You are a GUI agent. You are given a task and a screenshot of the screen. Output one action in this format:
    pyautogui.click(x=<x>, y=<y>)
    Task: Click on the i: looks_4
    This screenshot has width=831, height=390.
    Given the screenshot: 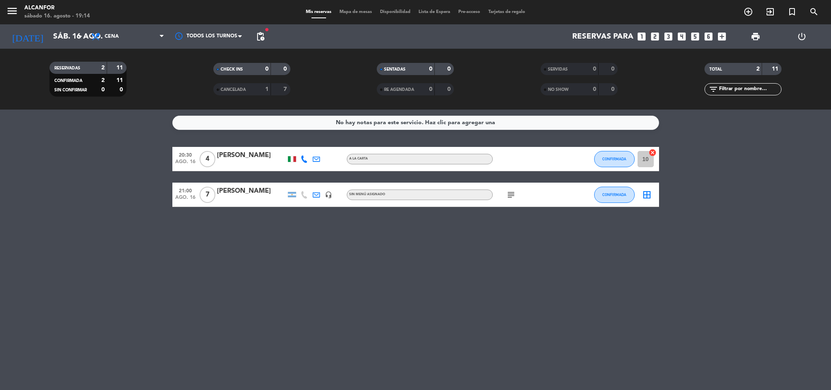 What is the action you would take?
    pyautogui.click(x=682, y=37)
    